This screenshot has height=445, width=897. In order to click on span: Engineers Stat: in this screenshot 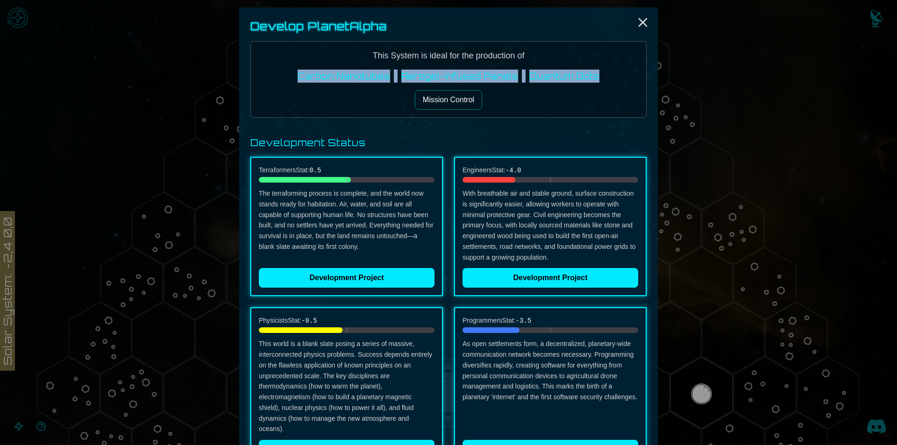, I will do `click(492, 170)`.